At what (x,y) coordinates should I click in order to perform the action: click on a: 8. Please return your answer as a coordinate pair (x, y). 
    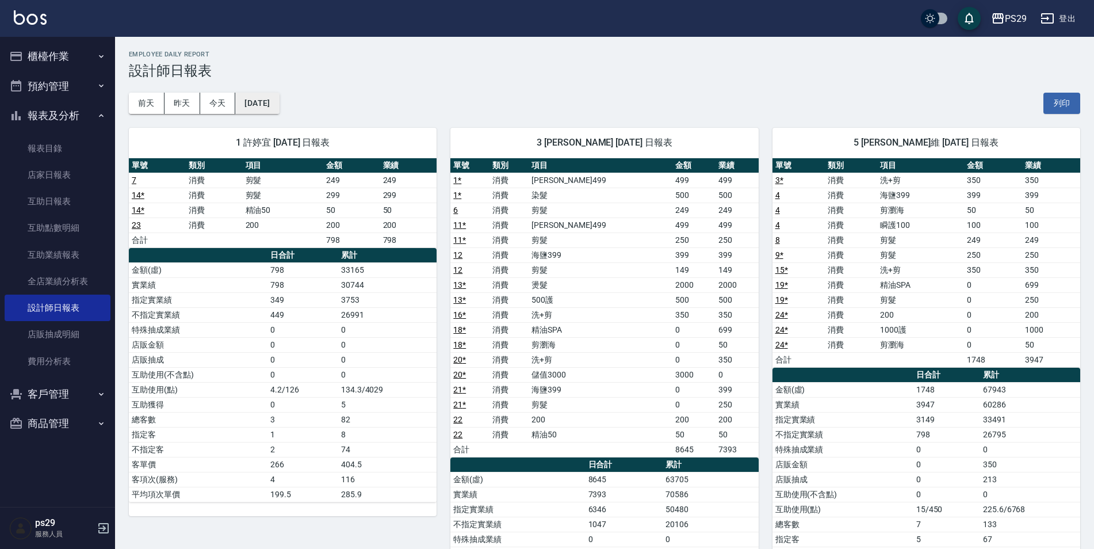
    Looking at the image, I should click on (778, 240).